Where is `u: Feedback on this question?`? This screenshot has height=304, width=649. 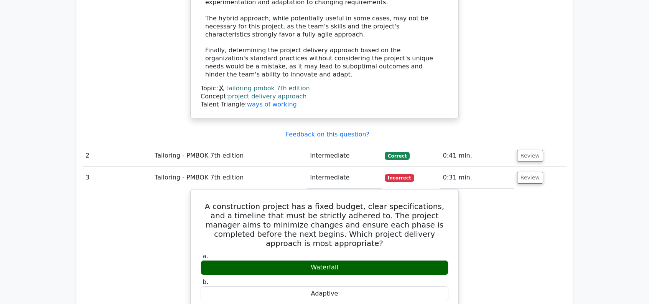 u: Feedback on this question? is located at coordinates (328, 134).